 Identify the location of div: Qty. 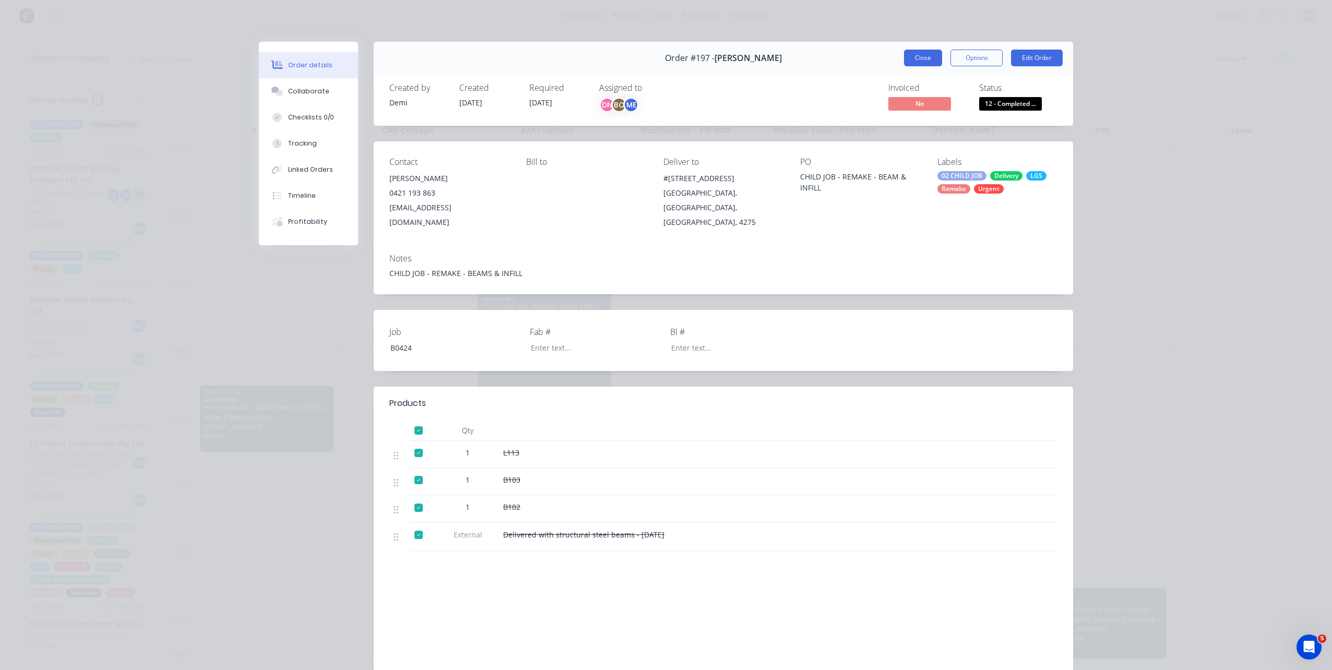
(468, 430).